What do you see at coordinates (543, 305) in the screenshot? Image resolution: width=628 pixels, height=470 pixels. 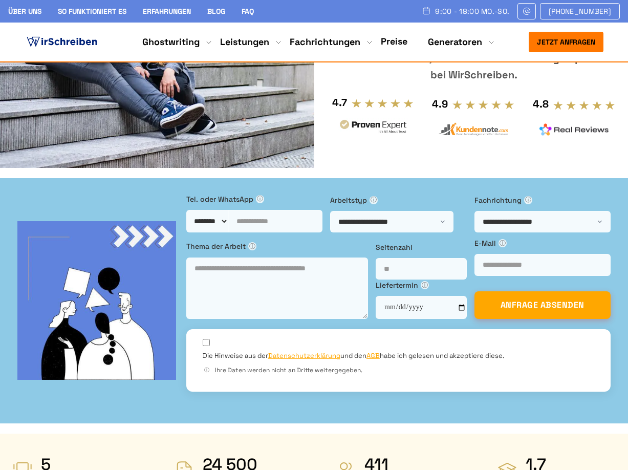 I see `button: ANFRAGE ABSENDEN` at bounding box center [543, 305].